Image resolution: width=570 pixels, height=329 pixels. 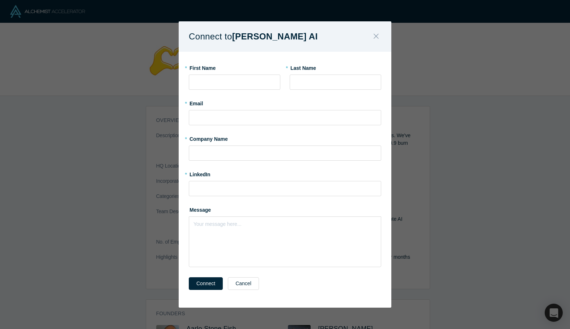 I want to click on label: First Name, so click(x=234, y=67).